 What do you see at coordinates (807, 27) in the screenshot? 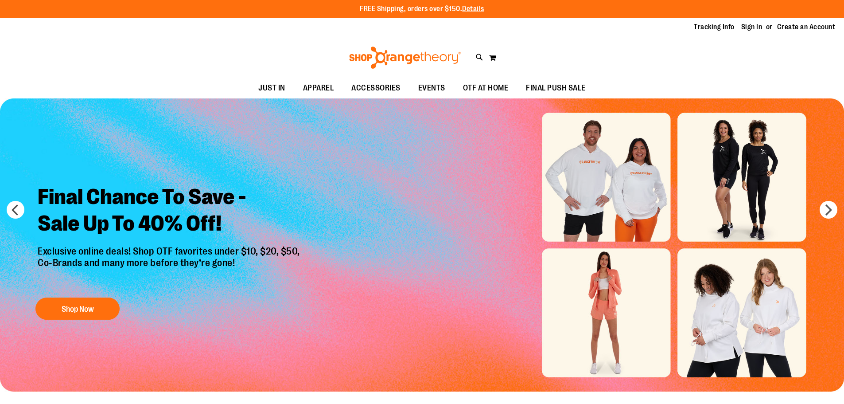
I see `a: Create an Account` at bounding box center [807, 27].